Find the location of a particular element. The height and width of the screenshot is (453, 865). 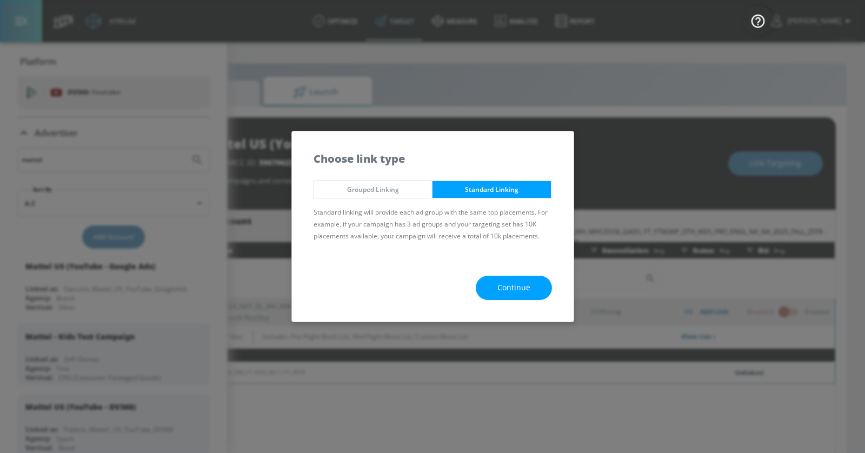

p: Standard linking will provide each ad group with the same top placements. For example, if your ca... is located at coordinates (433, 224).